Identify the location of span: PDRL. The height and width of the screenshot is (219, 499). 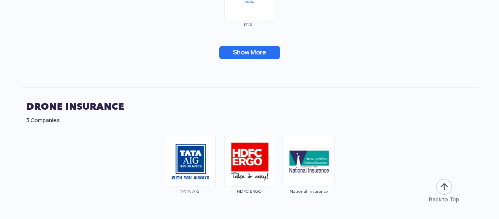
(250, 25).